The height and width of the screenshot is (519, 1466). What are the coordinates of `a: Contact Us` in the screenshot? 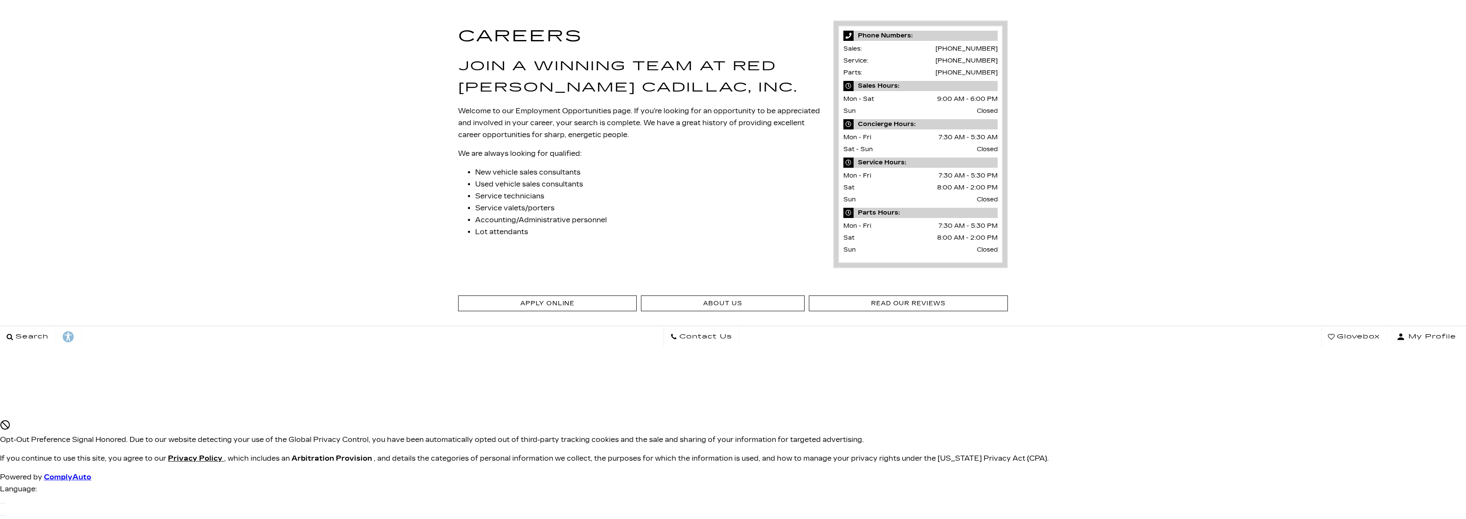 It's located at (701, 337).